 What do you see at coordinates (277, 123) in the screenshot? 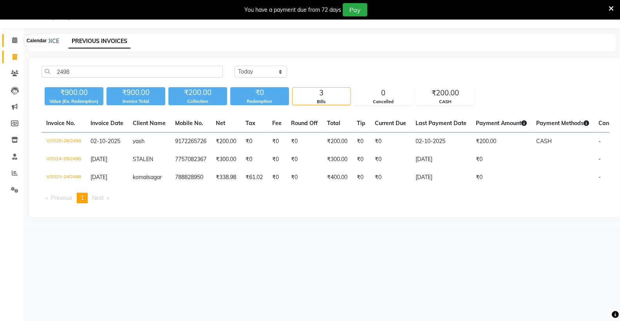
I see `span: Fee` at bounding box center [277, 123].